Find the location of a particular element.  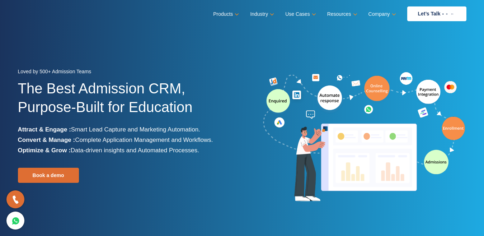

a: Industry is located at coordinates (261, 14).